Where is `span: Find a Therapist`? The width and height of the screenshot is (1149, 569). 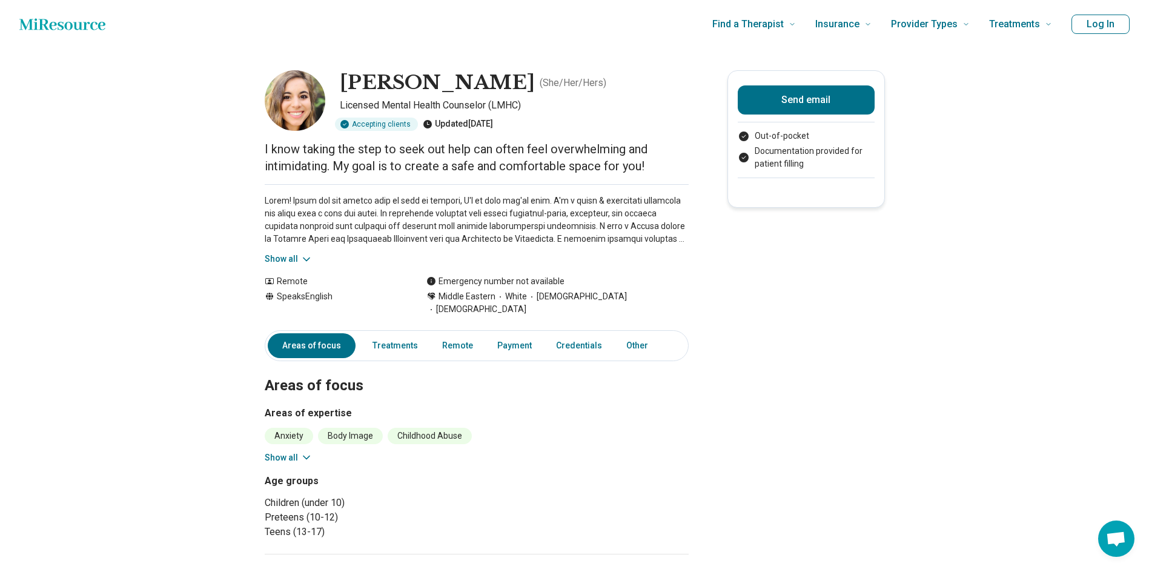 span: Find a Therapist is located at coordinates (748, 24).